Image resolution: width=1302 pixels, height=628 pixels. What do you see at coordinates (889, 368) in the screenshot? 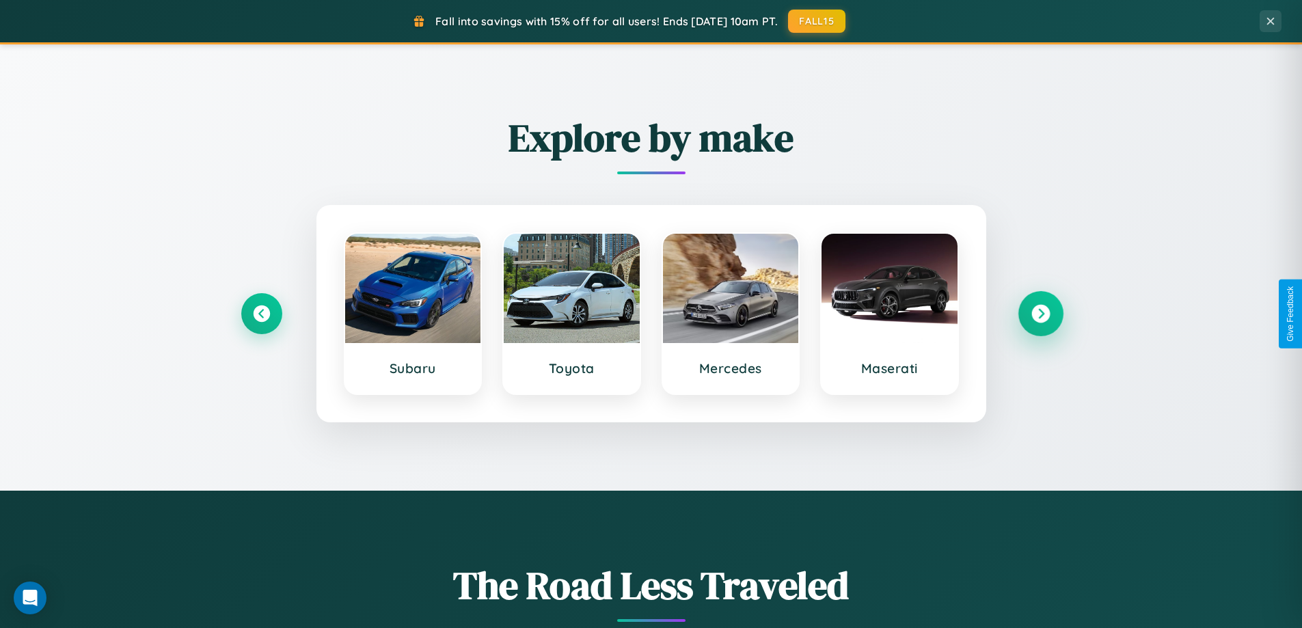
I see `h3: Maserati` at bounding box center [889, 368].